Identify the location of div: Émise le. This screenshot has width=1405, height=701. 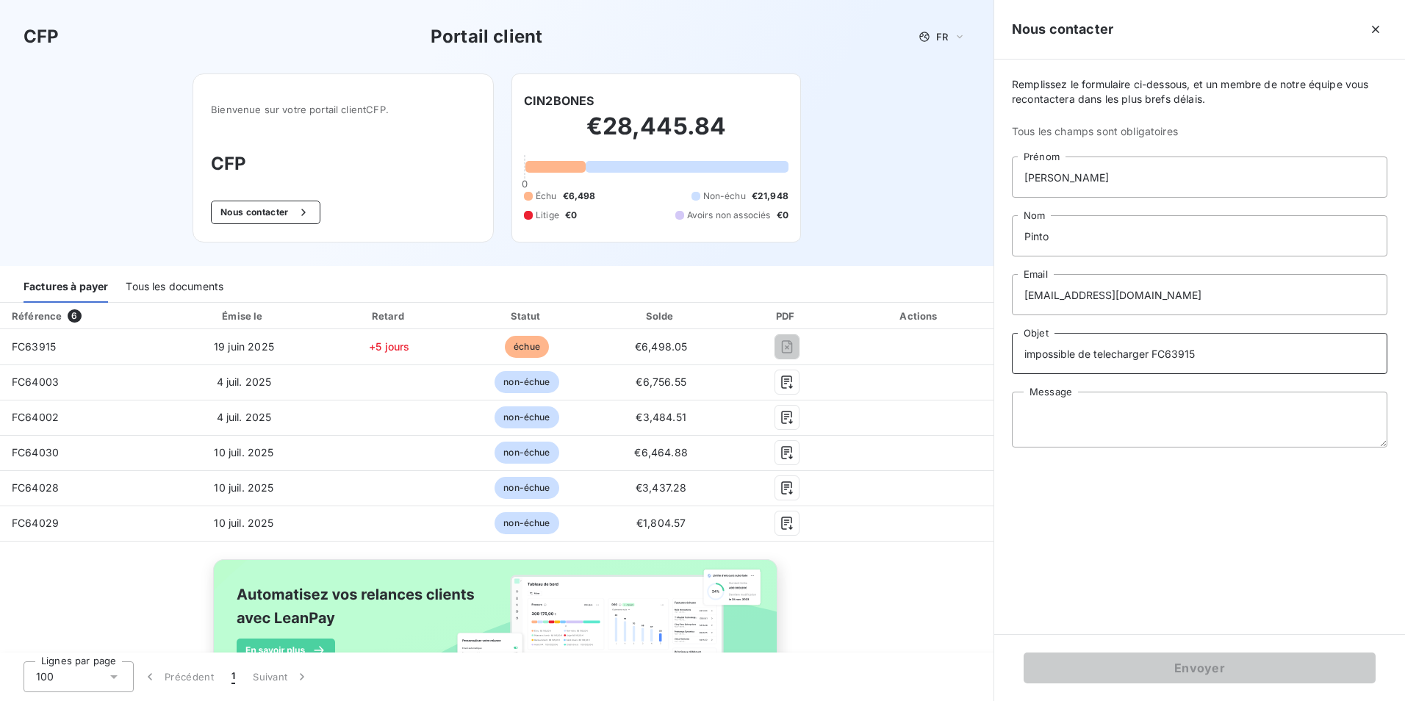
(244, 316).